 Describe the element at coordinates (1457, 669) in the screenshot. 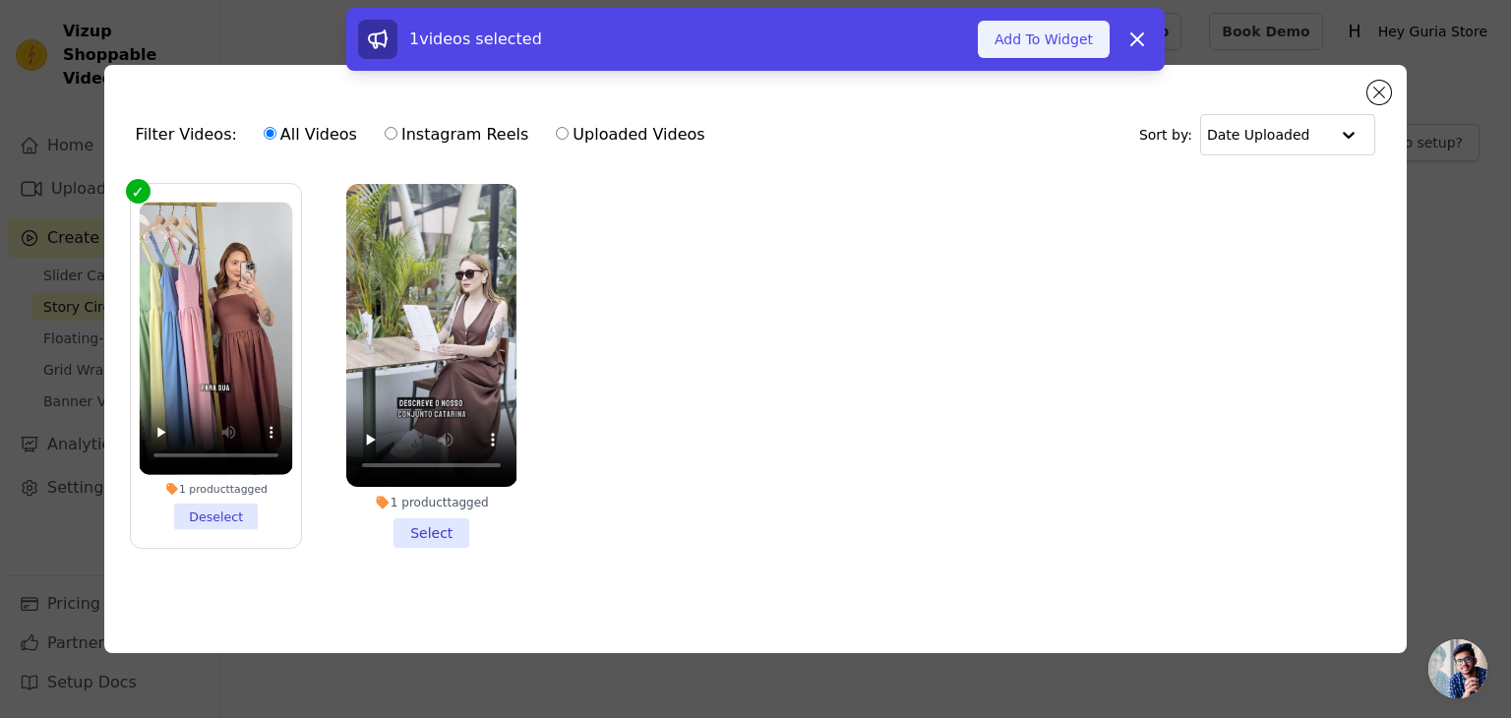

I see `div: Bate-papo aberto` at that location.